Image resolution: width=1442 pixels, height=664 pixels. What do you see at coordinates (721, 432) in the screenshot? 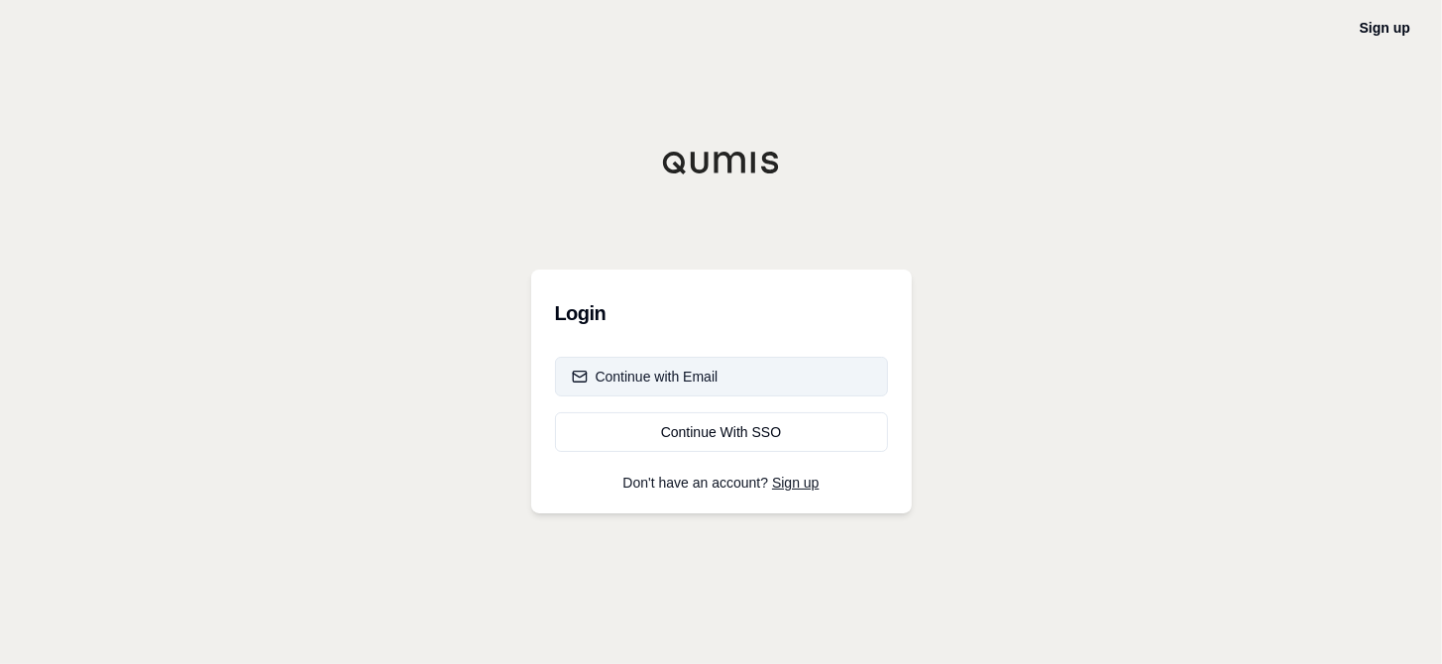
I see `a: Continue With SSO` at bounding box center [721, 432].